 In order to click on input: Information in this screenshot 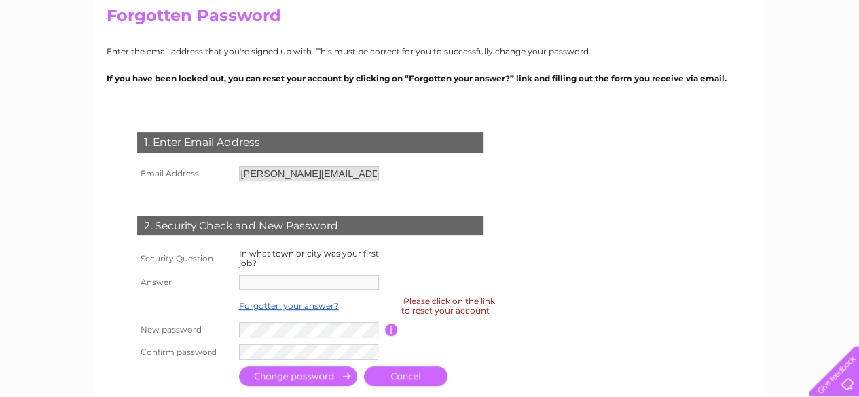, I will do `click(391, 330)`.